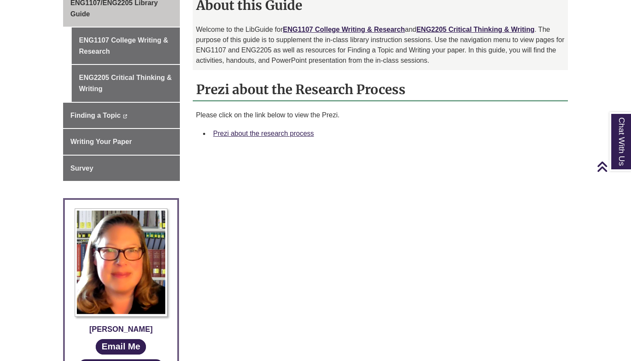  What do you see at coordinates (101, 141) in the screenshot?
I see `span: Writing Your Paper` at bounding box center [101, 141].